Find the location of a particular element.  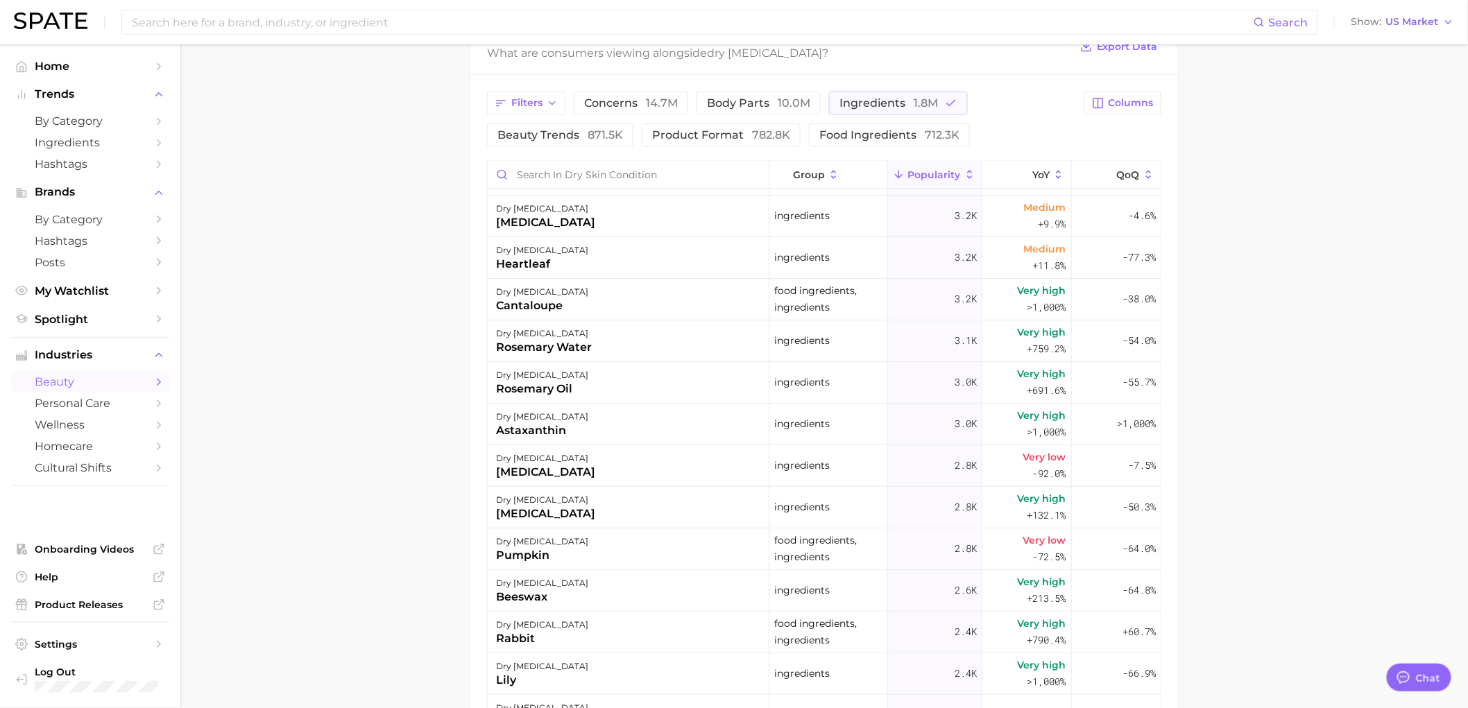

div: What are consumers viewing alongside ? is located at coordinates (778, 53).